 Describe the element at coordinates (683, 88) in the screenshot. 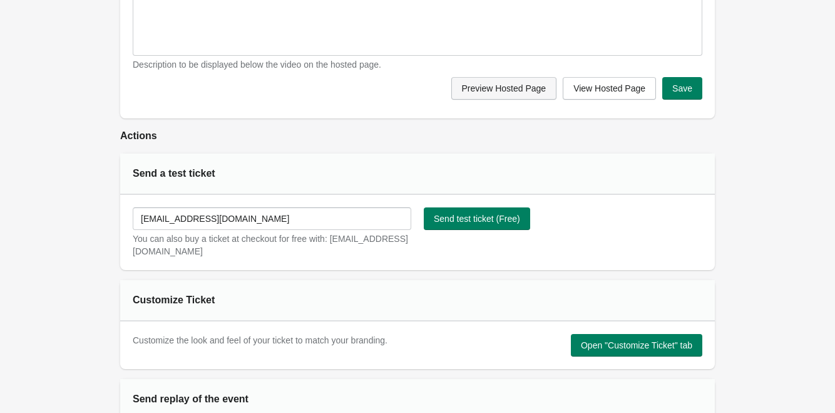

I see `span: Save` at that location.